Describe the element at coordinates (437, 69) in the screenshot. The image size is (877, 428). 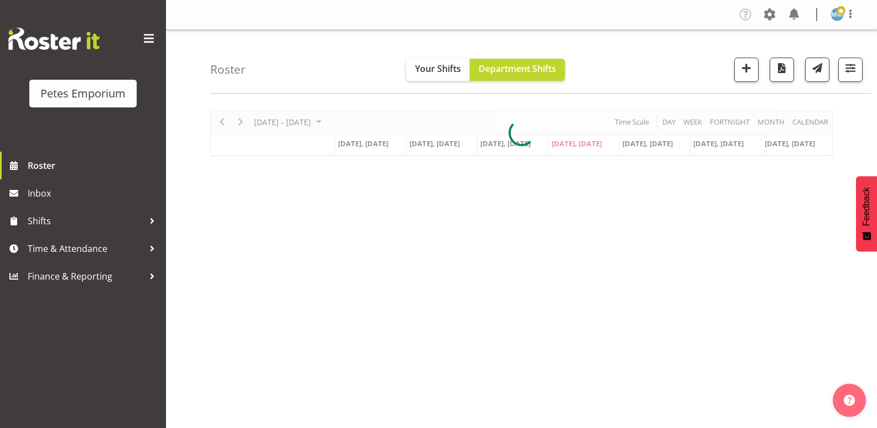
I see `span: Your Shifts` at that location.